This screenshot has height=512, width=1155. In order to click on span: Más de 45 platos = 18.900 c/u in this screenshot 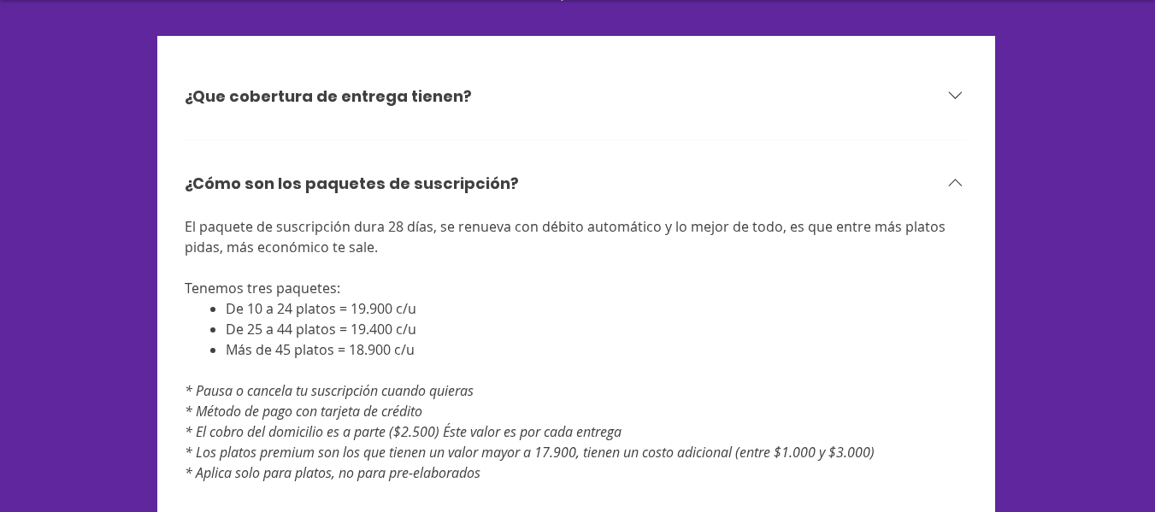, I will do `click(320, 350)`.